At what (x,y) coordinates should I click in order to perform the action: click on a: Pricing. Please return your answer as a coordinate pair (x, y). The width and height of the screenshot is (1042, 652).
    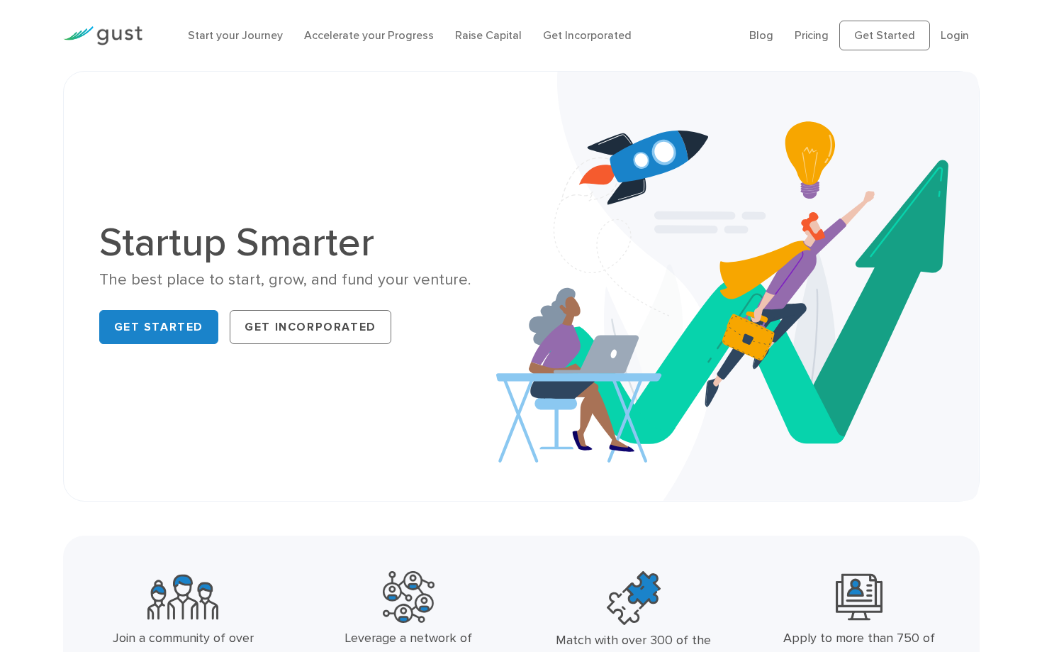
    Looking at the image, I should click on (812, 35).